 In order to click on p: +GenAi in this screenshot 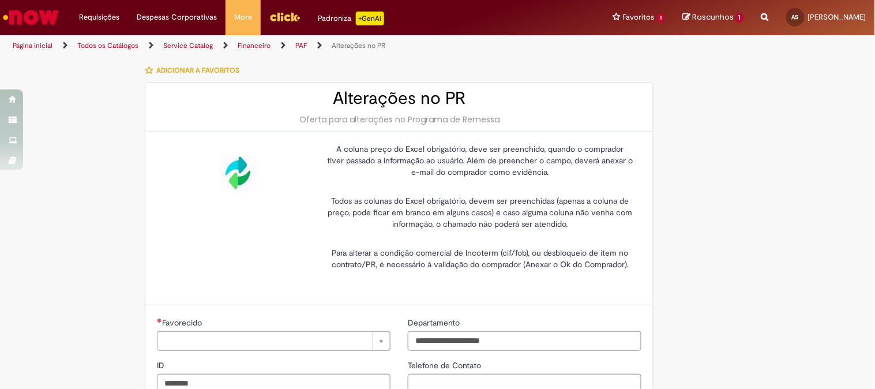, I will do `click(370, 18)`.